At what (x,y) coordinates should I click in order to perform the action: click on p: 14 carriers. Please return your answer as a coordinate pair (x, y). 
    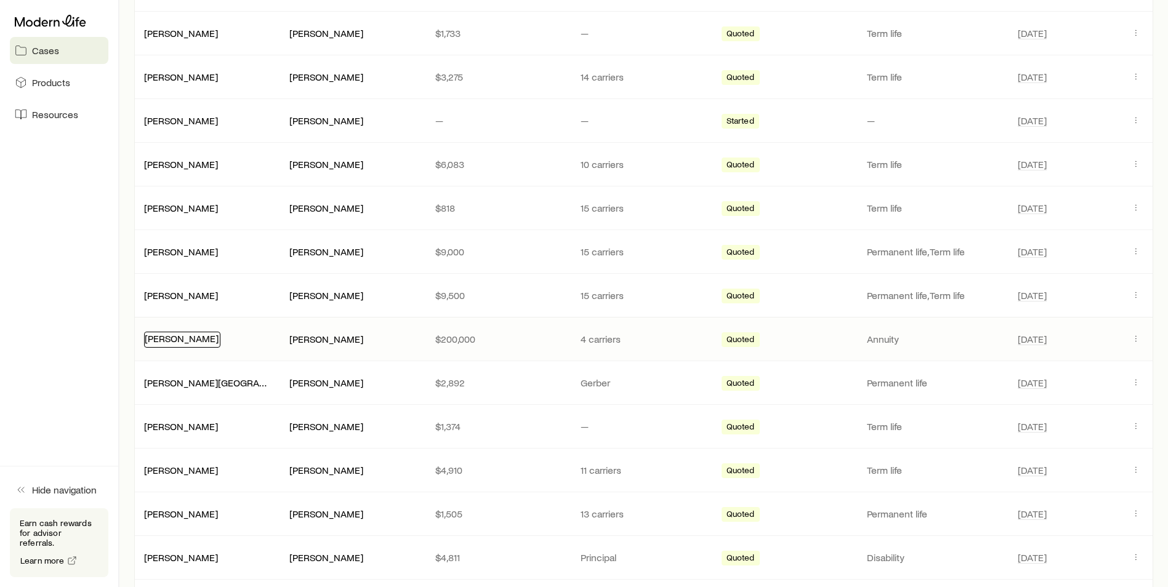
    Looking at the image, I should click on (643, 77).